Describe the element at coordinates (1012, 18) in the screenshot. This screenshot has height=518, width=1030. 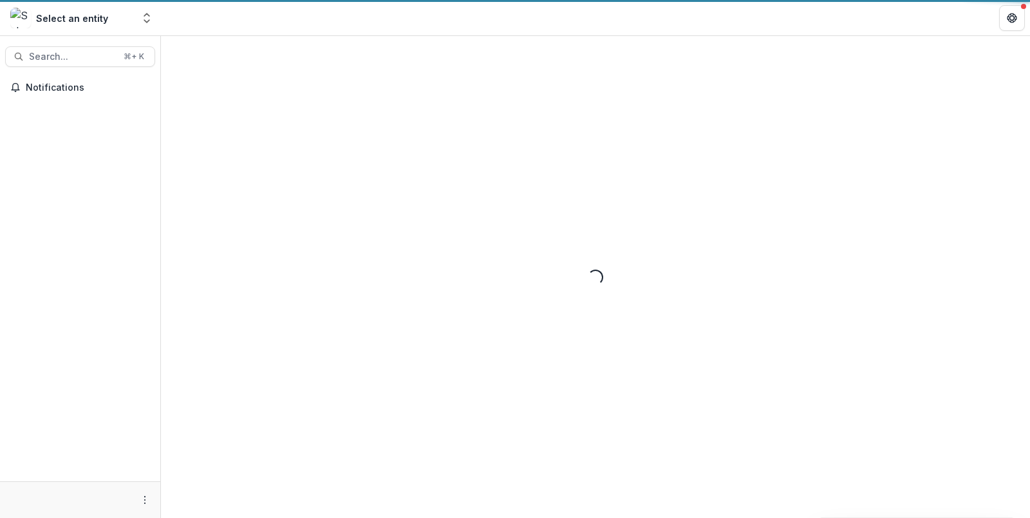
I see `button: Get Help` at that location.